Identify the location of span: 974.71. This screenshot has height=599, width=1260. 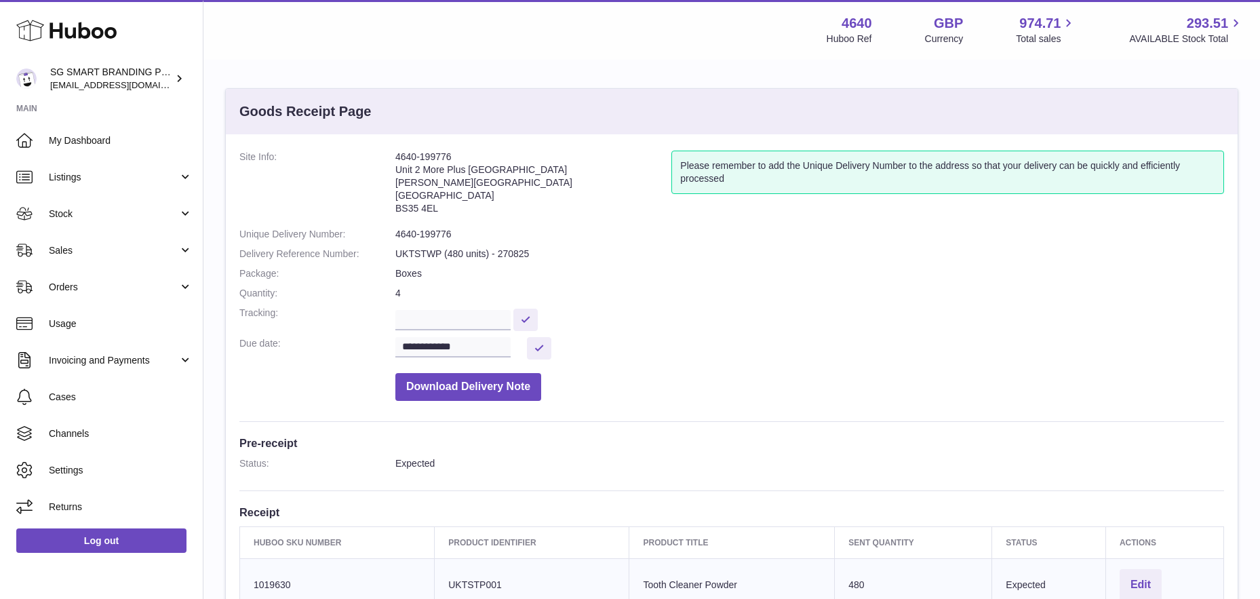
(1040, 23).